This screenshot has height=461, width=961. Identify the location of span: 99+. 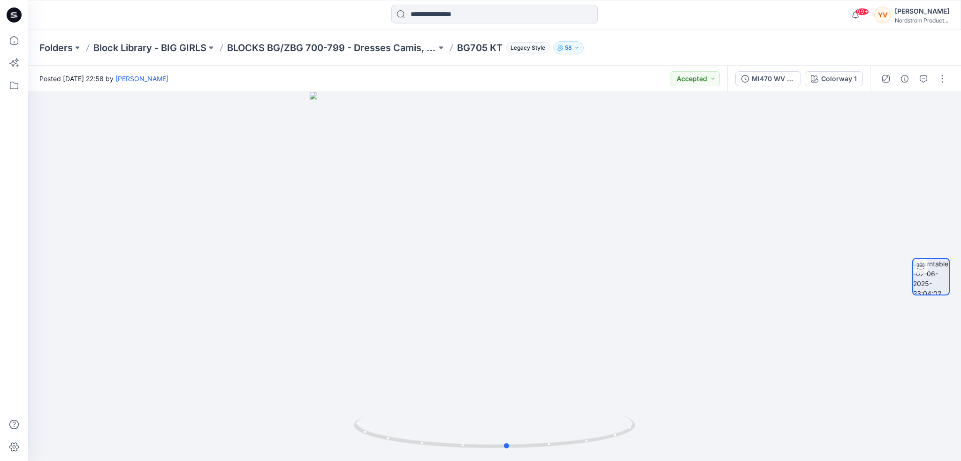
(862, 12).